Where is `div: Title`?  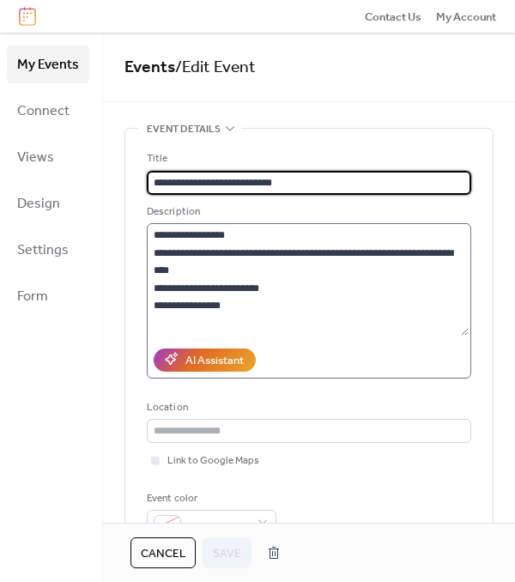
div: Title is located at coordinates (307, 159).